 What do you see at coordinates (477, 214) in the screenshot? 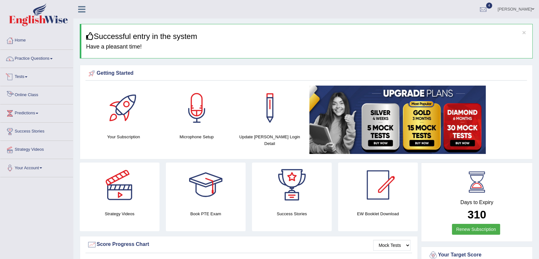
I see `b: 310` at bounding box center [477, 214].